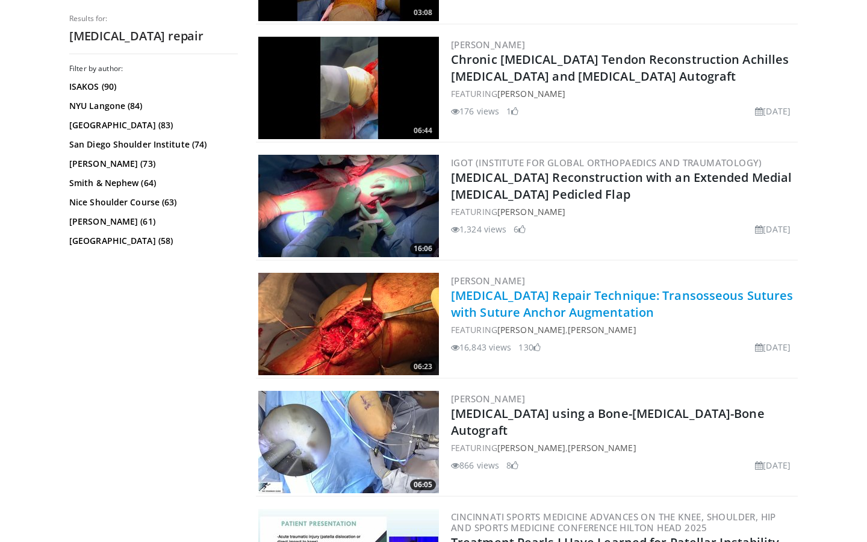 This screenshot has height=542, width=867. I want to click on span: 16:06, so click(422, 249).